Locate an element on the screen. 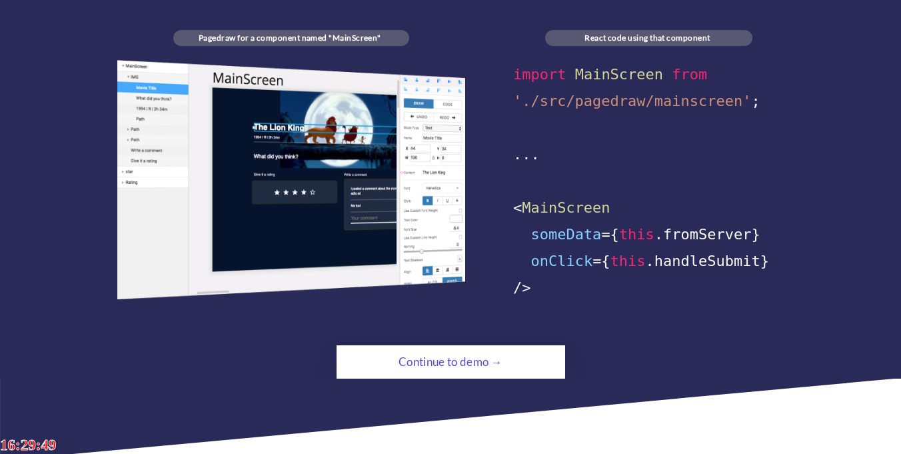 This screenshot has height=454, width=901. span: from is located at coordinates (689, 74).